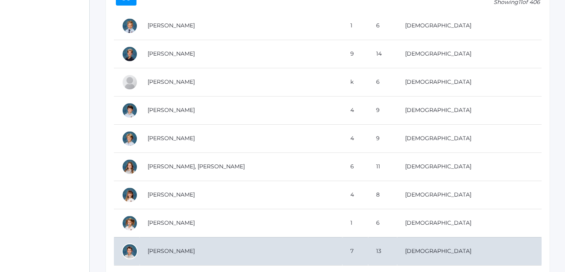  Describe the element at coordinates (383, 194) in the screenshot. I see `td: 8` at that location.